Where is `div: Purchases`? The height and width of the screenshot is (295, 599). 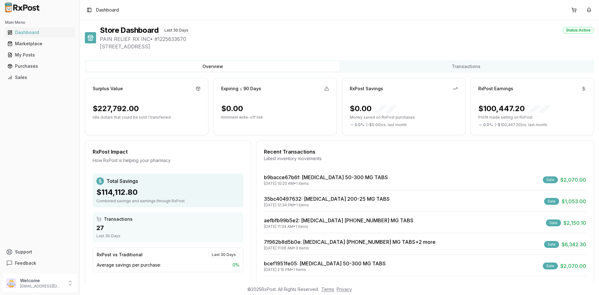
div: Purchases is located at coordinates (40, 66).